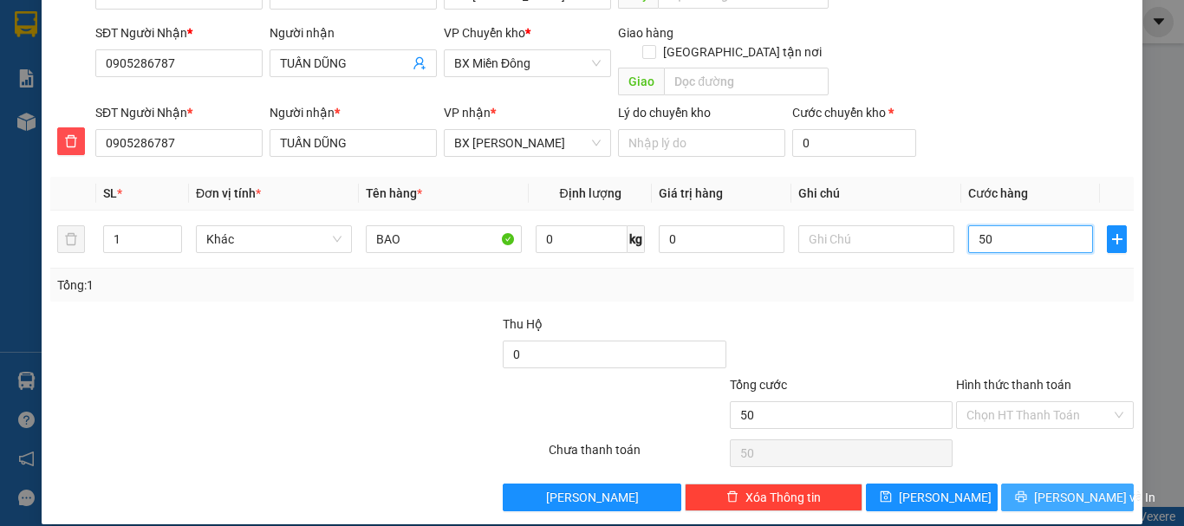 Image resolution: width=1184 pixels, height=526 pixels. Describe the element at coordinates (467, 113) in the screenshot. I see `span: VP nhận` at that location.